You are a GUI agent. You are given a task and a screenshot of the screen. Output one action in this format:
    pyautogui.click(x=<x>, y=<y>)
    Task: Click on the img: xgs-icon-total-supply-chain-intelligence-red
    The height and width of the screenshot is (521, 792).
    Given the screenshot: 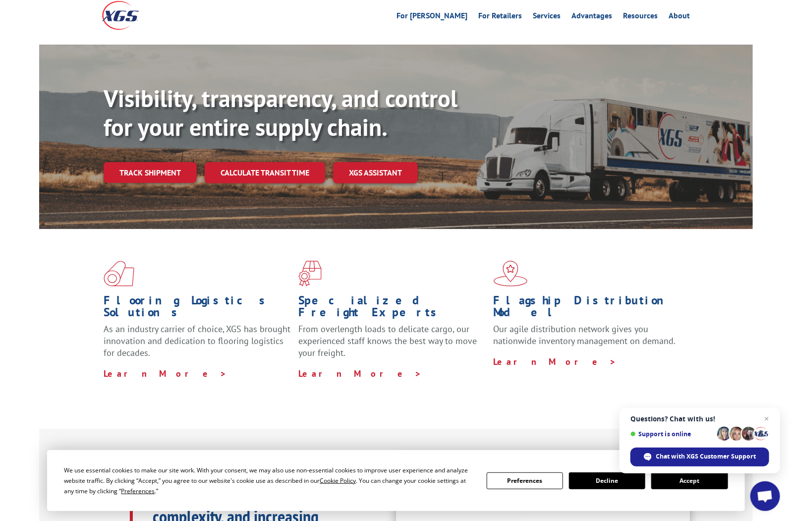 What is the action you would take?
    pyautogui.click(x=119, y=274)
    